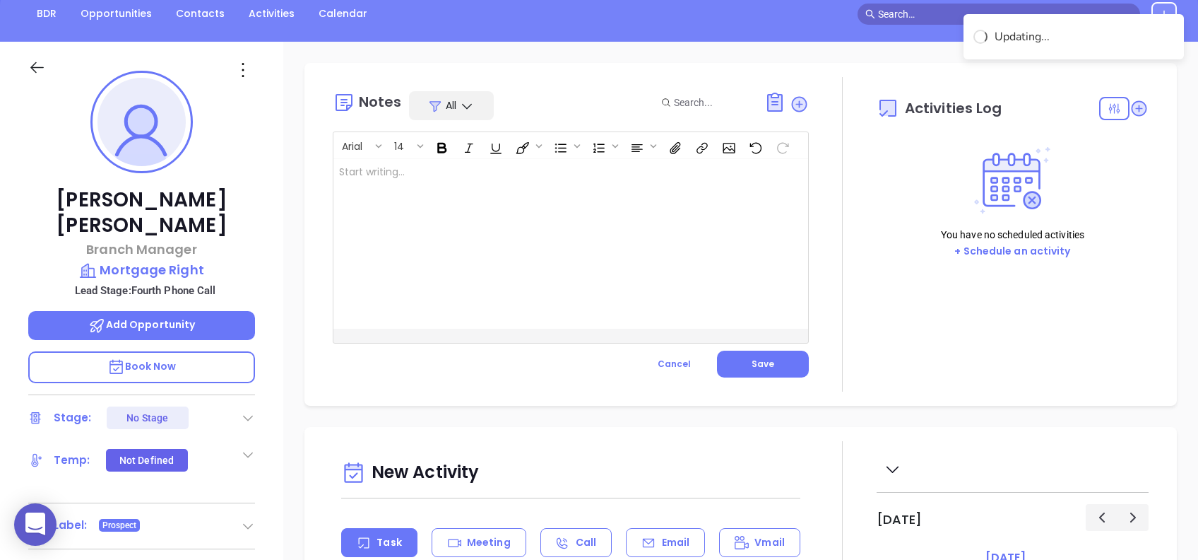 The image size is (1198, 560). What do you see at coordinates (1013, 180) in the screenshot?
I see `img: Activities` at bounding box center [1013, 180].